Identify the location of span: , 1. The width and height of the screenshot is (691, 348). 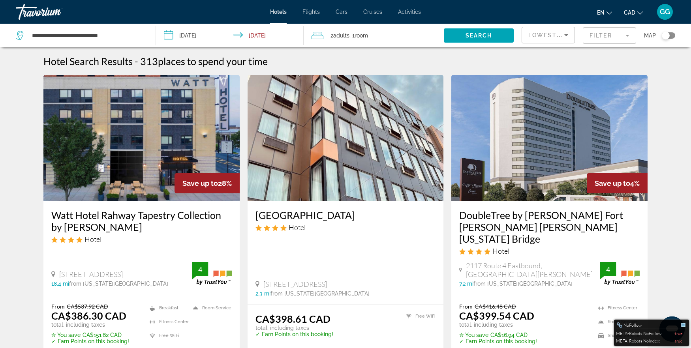
(359, 36).